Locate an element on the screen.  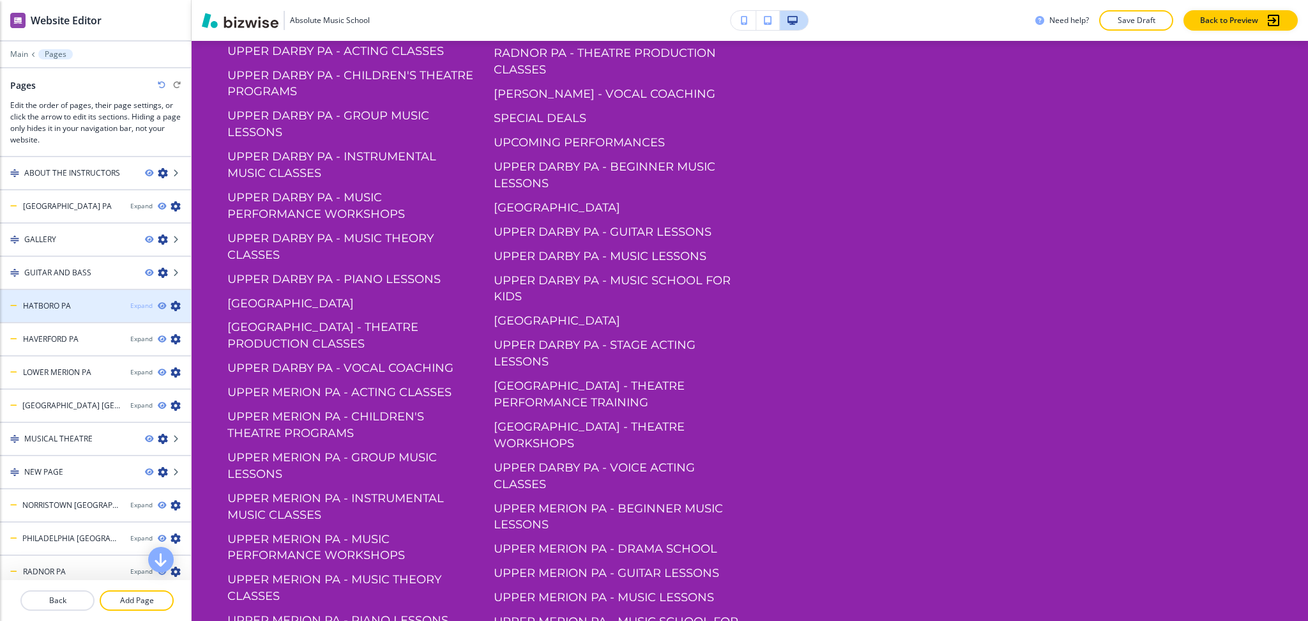
h2: Website Editor is located at coordinates (66, 20).